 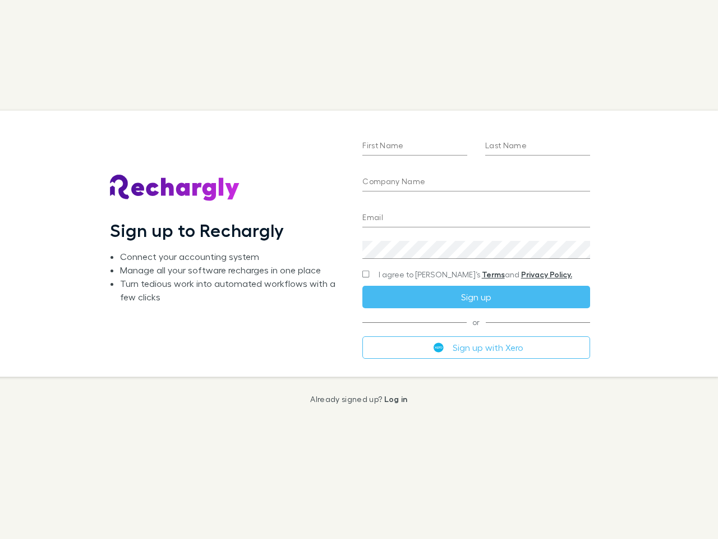 I want to click on li: Turn tedious work into automated workflows with a few clicks, so click(x=232, y=290).